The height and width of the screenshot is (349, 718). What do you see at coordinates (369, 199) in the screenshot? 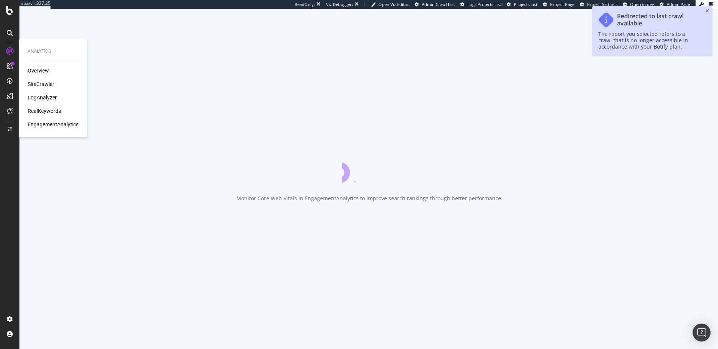
I see `div: Monitor Core Web Vitals in EngagementAnalytics to improve search rankings through better performance` at bounding box center [369, 199].